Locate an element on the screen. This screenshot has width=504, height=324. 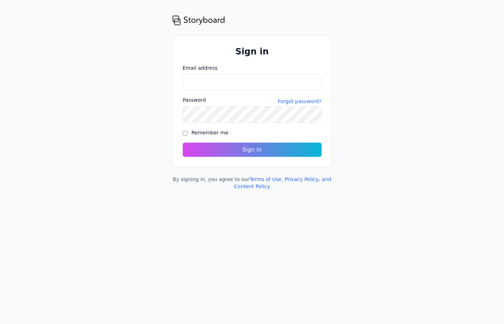
label: Email address is located at coordinates (252, 68).